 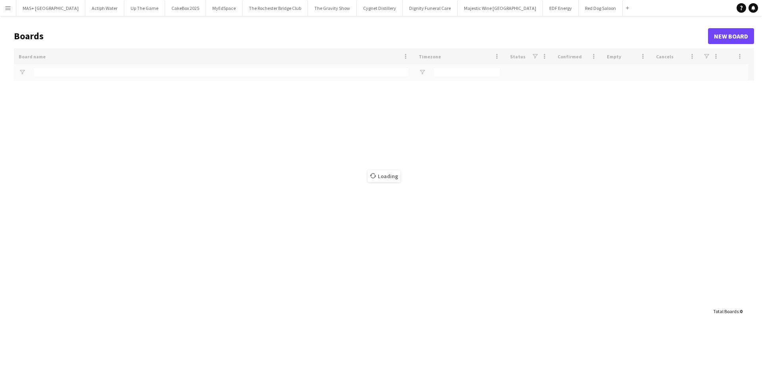 I want to click on button: The Gravity Show, so click(x=332, y=8).